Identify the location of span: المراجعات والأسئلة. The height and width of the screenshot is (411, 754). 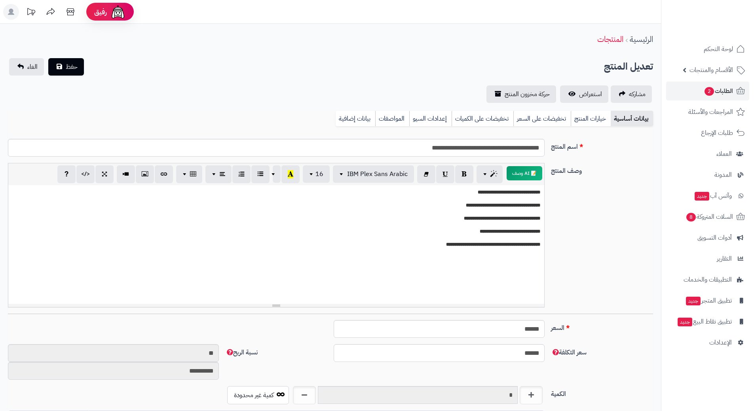
(710, 112).